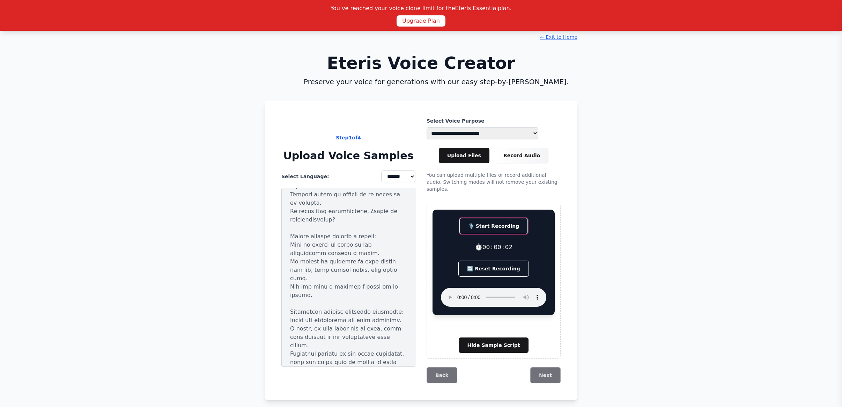 This screenshot has height=407, width=842. What do you see at coordinates (442, 375) in the screenshot?
I see `button: Back` at bounding box center [442, 375].